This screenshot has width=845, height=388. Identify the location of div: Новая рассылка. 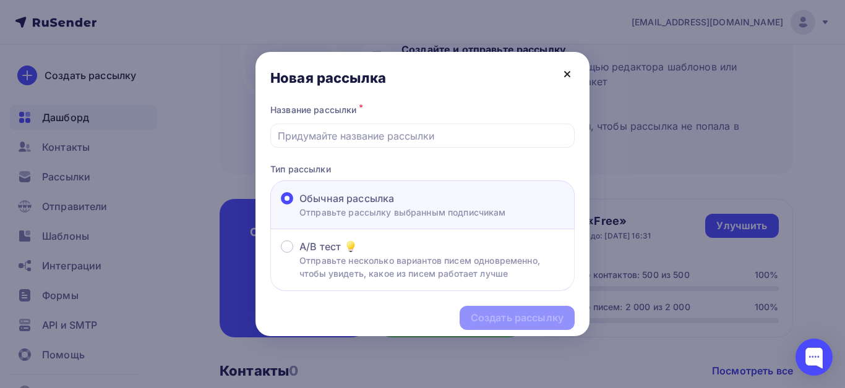
(328, 78).